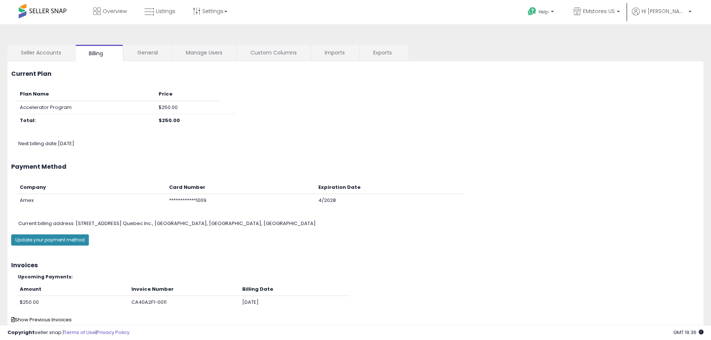  Describe the element at coordinates (21, 332) in the screenshot. I see `strong: Copyright` at that location.